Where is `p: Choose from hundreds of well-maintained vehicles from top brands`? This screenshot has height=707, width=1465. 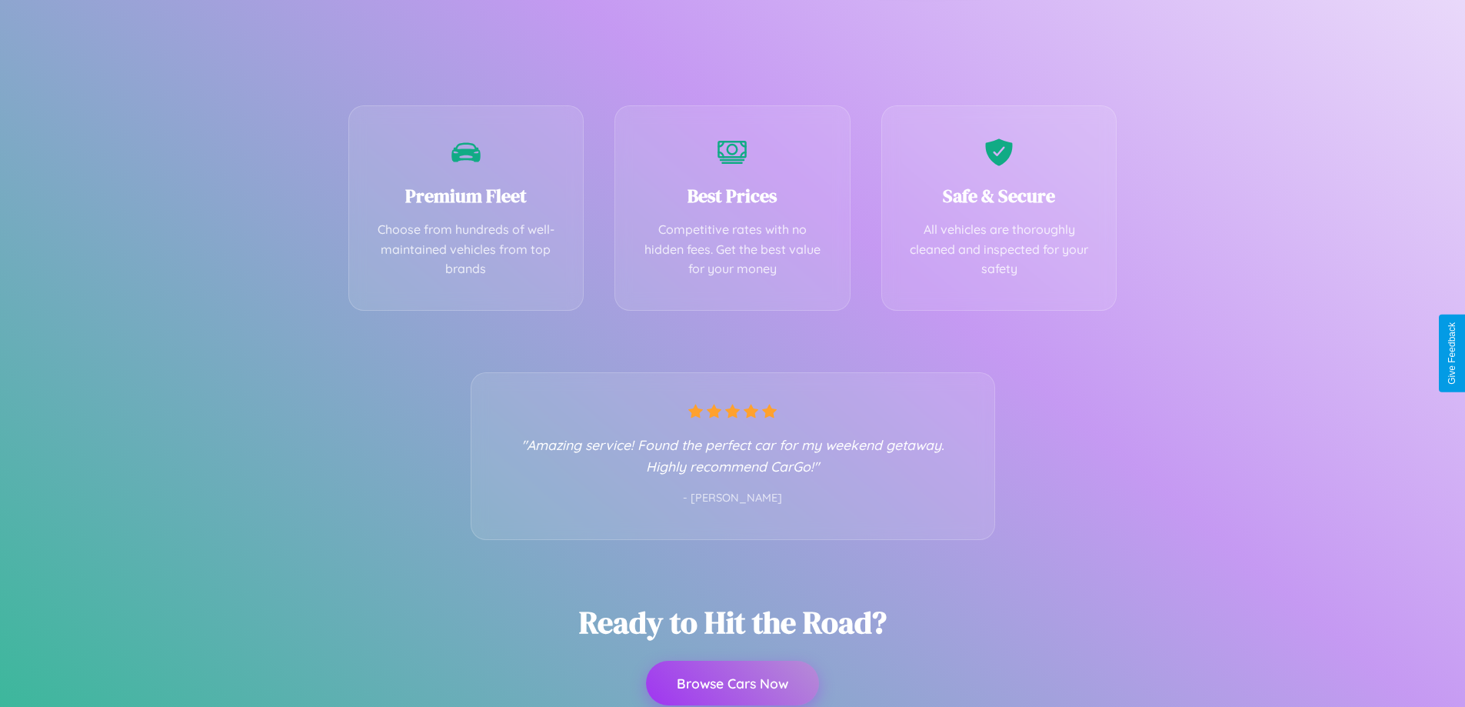
p: Choose from hundreds of well-maintained vehicles from top brands is located at coordinates (466, 249).